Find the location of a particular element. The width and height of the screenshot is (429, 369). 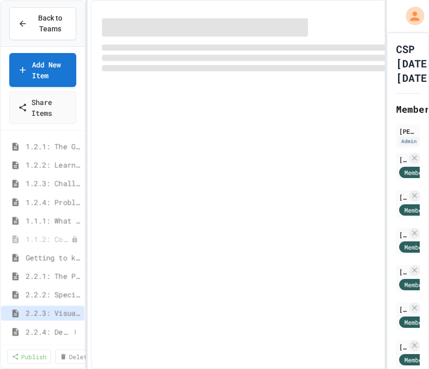

span: 1.2.3: Challenge Problem - The Bridge is located at coordinates (53, 183).